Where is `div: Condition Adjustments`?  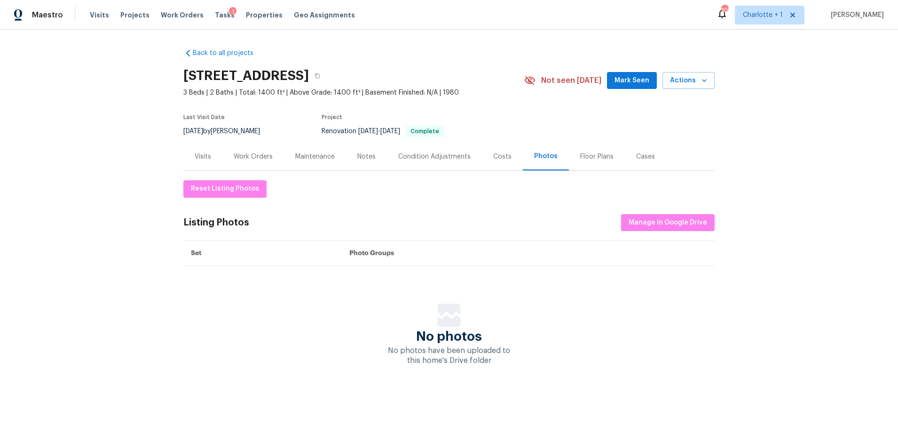
div: Condition Adjustments is located at coordinates (435, 157).